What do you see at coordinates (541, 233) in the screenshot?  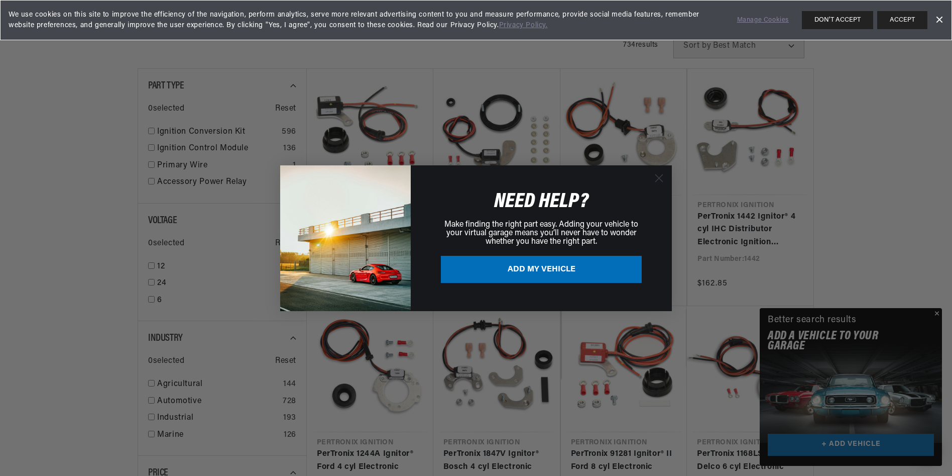 I see `span: Make finding the right part easy. Adding your vehicle to your virtual garage means you’ll never h...` at bounding box center [541, 233].